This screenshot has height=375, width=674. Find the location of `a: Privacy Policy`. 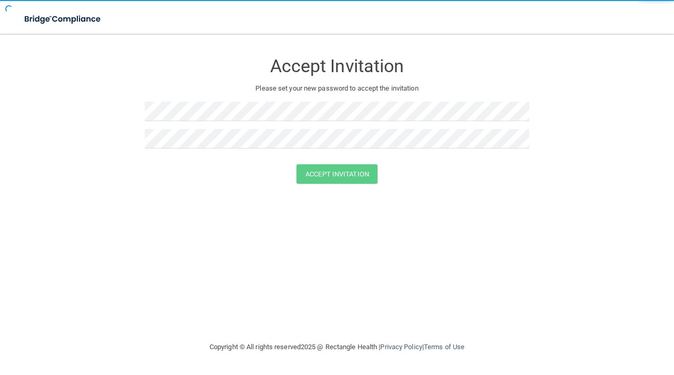

a: Privacy Policy is located at coordinates (401, 346).